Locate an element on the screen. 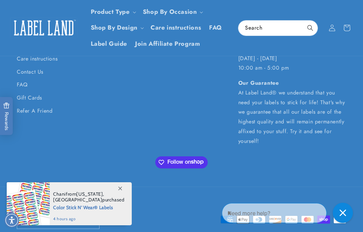 This screenshot has width=363, height=232. p: At Label Land® we understand that you need your labels to stick for life! That's why we guarantee... is located at coordinates (292, 112).